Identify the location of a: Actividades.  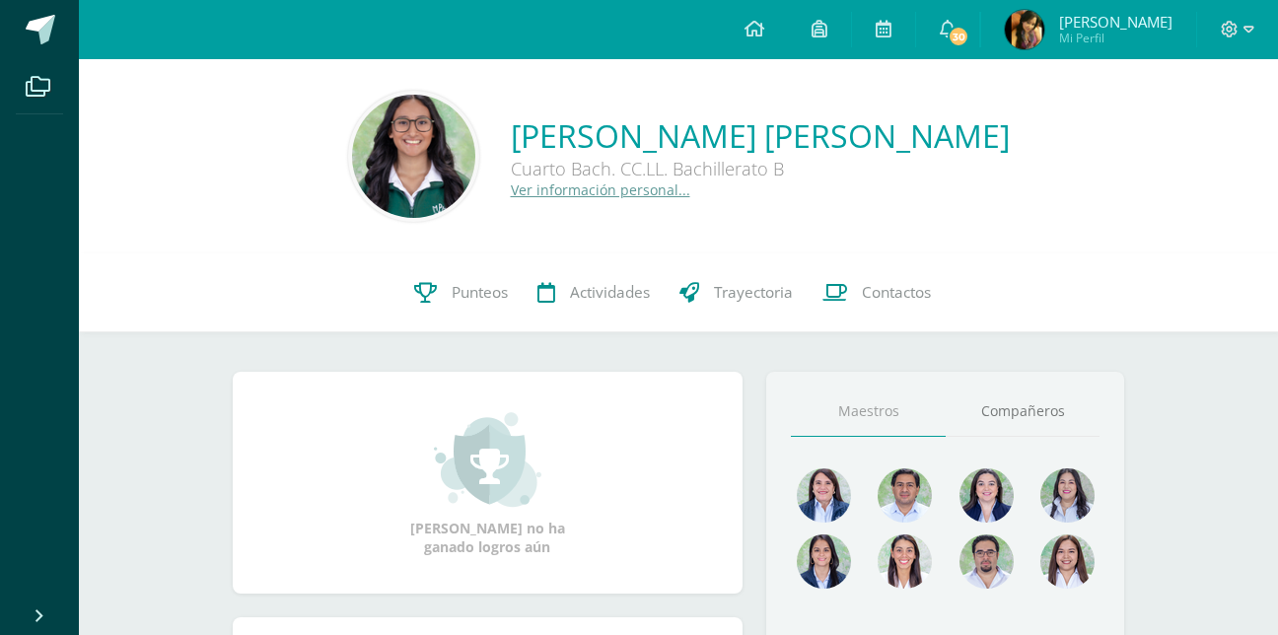
(594, 293).